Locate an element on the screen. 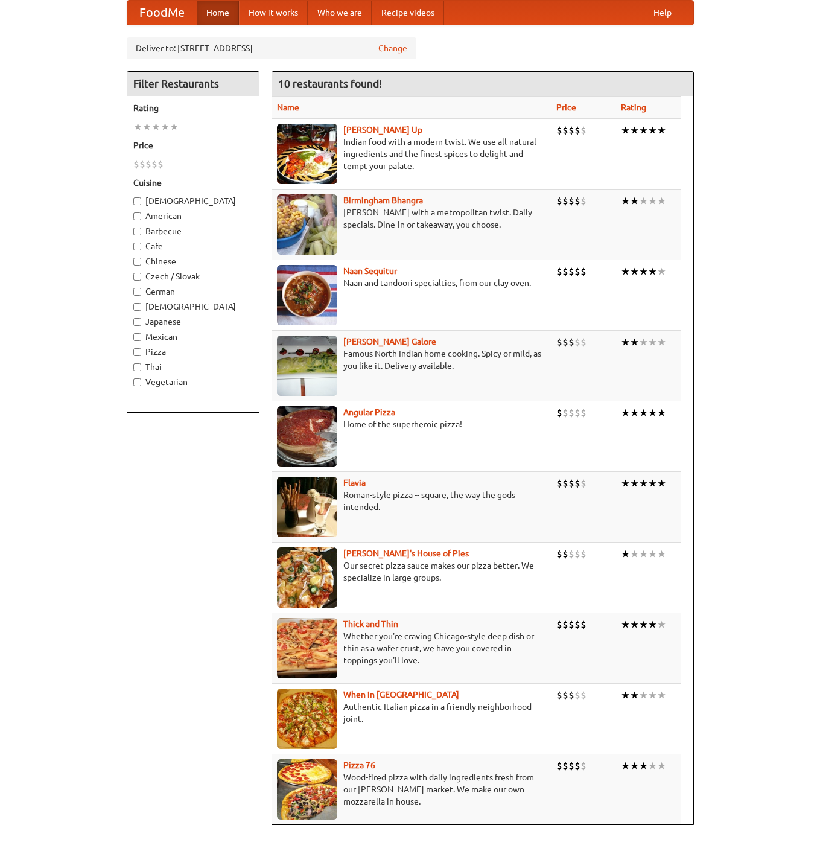 This screenshot has width=820, height=854. b: Angular Pizza is located at coordinates (369, 412).